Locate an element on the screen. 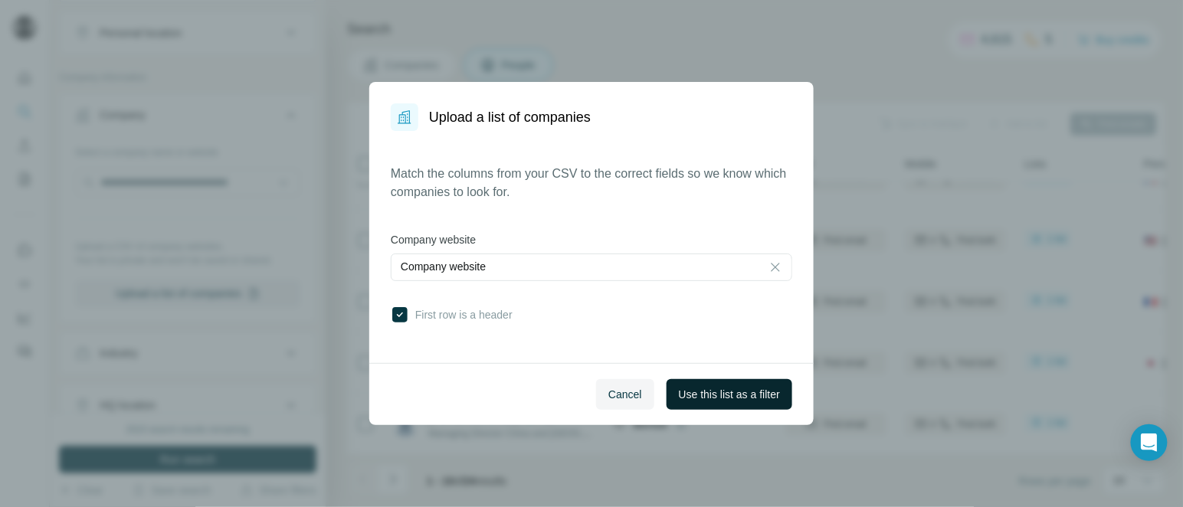  h1: Upload a list of companies is located at coordinates (510, 117).